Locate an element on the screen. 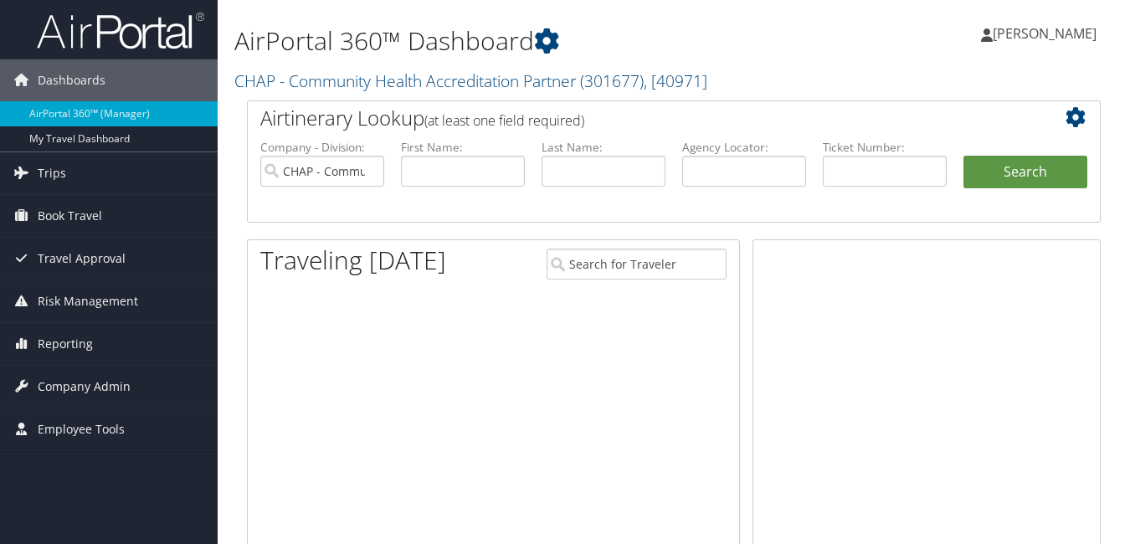 The height and width of the screenshot is (544, 1130). label: First Name: is located at coordinates (463, 147).